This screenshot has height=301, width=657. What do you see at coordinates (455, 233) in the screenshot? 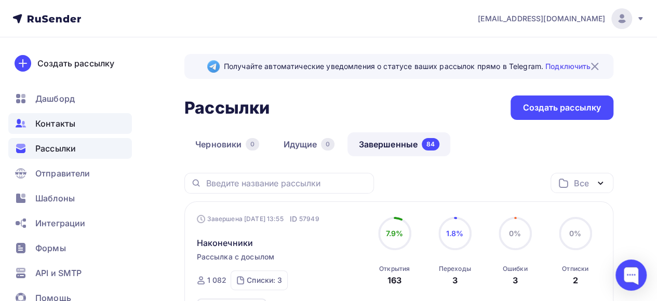
I see `span: 1.8%` at bounding box center [455, 233].